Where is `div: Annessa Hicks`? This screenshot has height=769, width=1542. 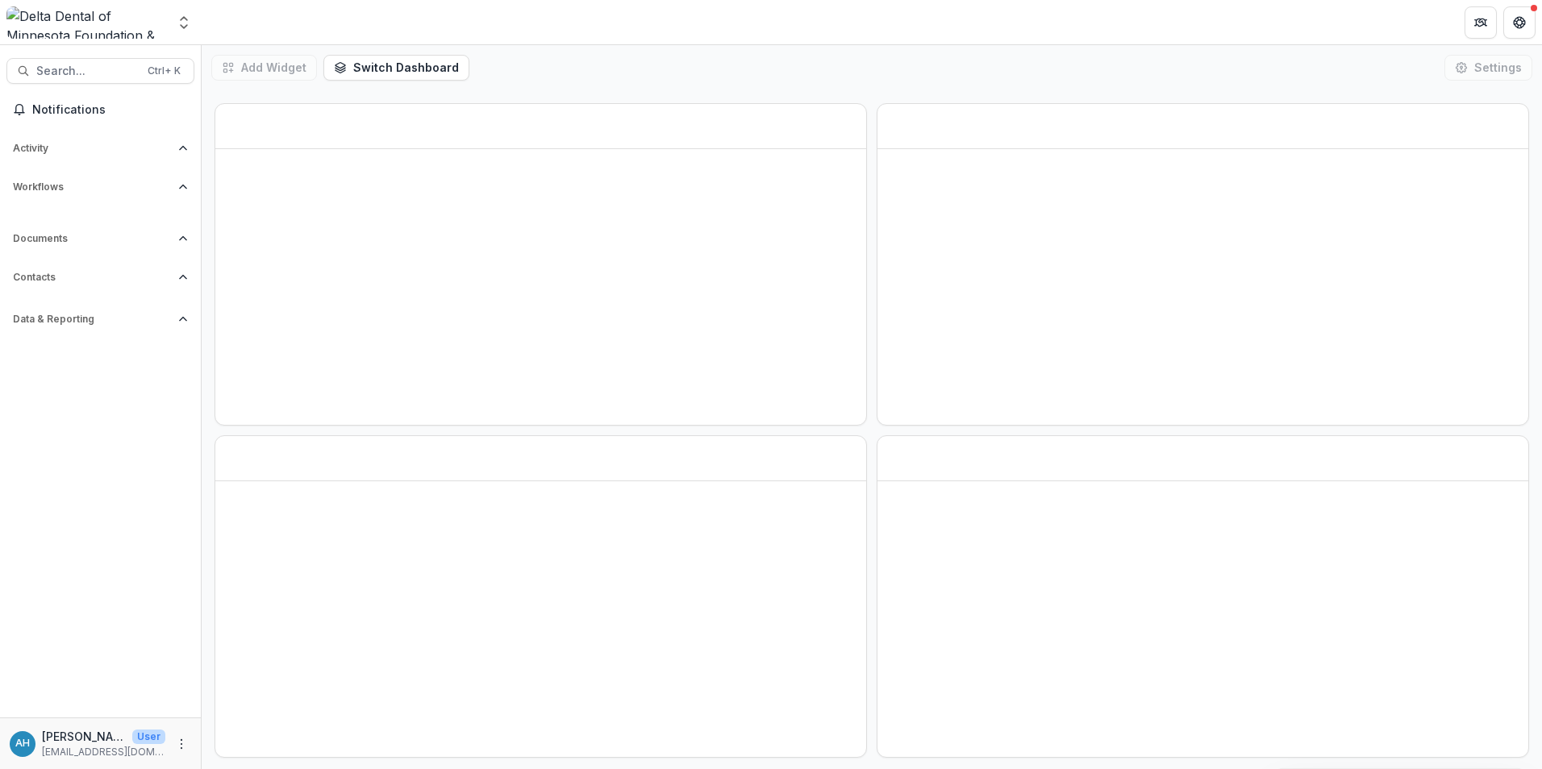
div: Annessa Hicks is located at coordinates (23, 744).